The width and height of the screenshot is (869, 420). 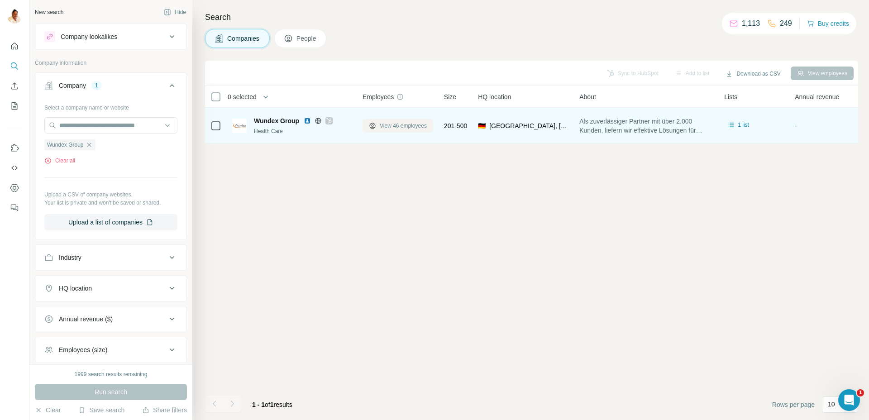 What do you see at coordinates (646, 126) in the screenshot?
I see `span: Als zuverlässiger Partner mit über 2.000 Kunden, liefern wir effektive Lösungen für Senioren- und...` at bounding box center [646, 126].